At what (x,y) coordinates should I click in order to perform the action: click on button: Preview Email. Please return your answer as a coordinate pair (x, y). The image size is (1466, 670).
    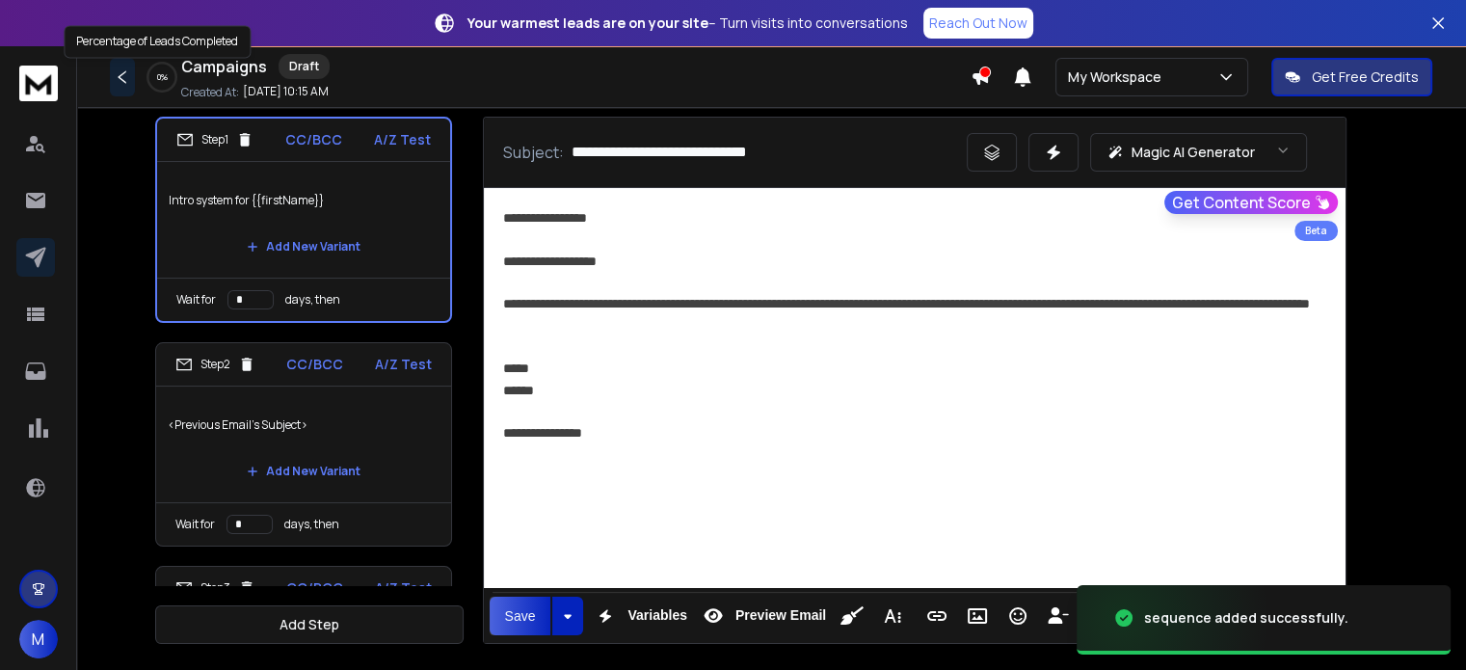
    Looking at the image, I should click on (762, 616).